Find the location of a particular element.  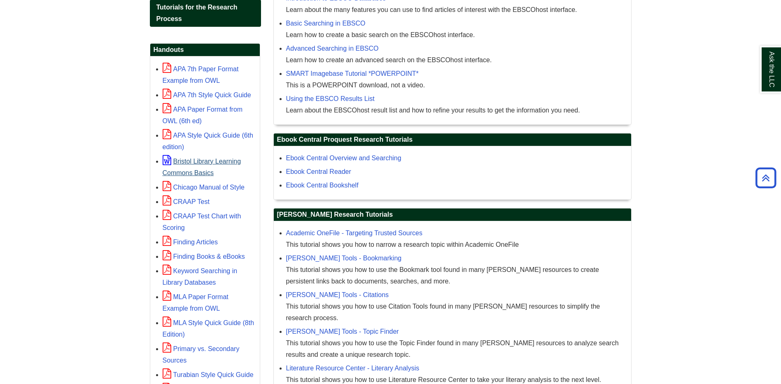

div: This tutorial shows you how to narrow a research topic within Academic OneFile is located at coordinates (456, 244).